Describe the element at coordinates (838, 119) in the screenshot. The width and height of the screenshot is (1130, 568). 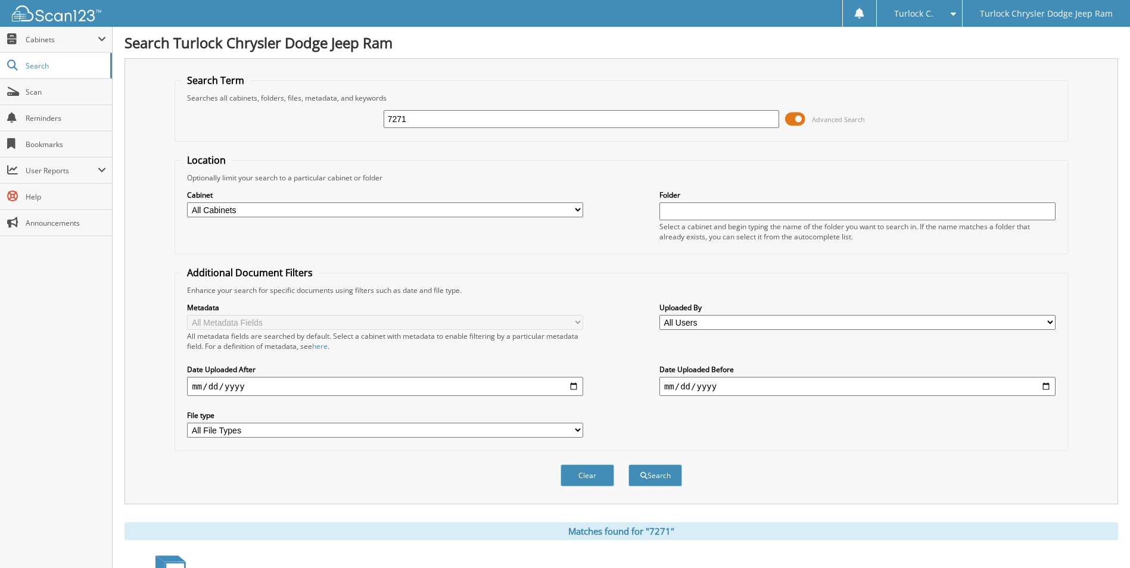
I see `span: Advanced Search` at that location.